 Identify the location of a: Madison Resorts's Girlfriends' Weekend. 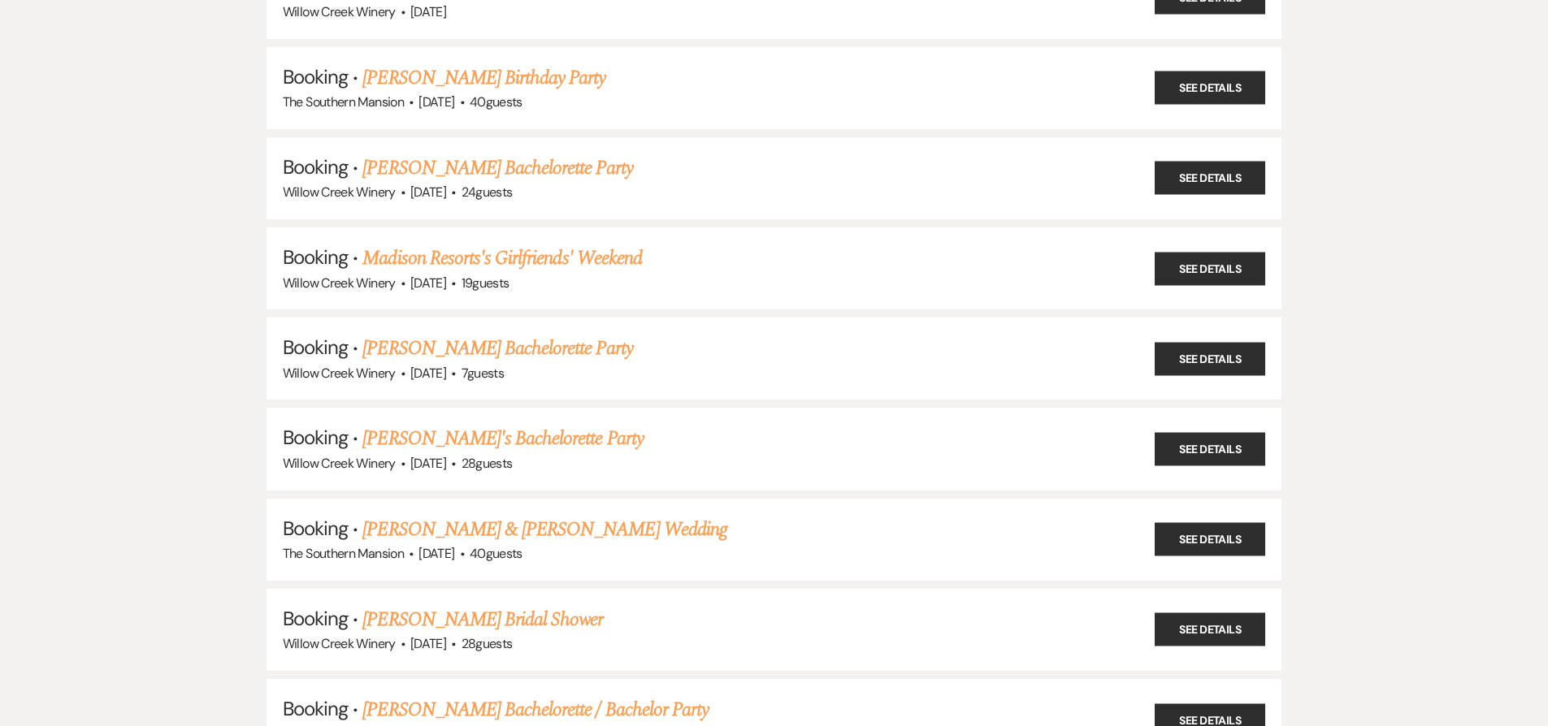
(502, 258).